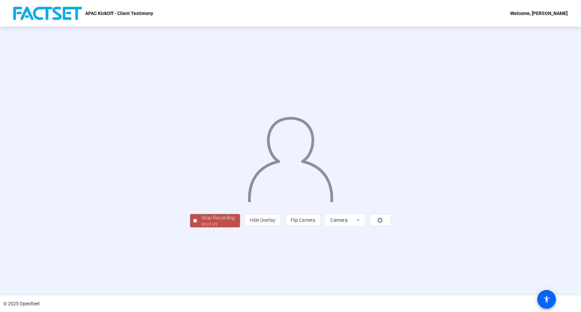 This screenshot has height=312, width=581. Describe the element at coordinates (546, 299) in the screenshot. I see `mat-icon: accessibility` at that location.